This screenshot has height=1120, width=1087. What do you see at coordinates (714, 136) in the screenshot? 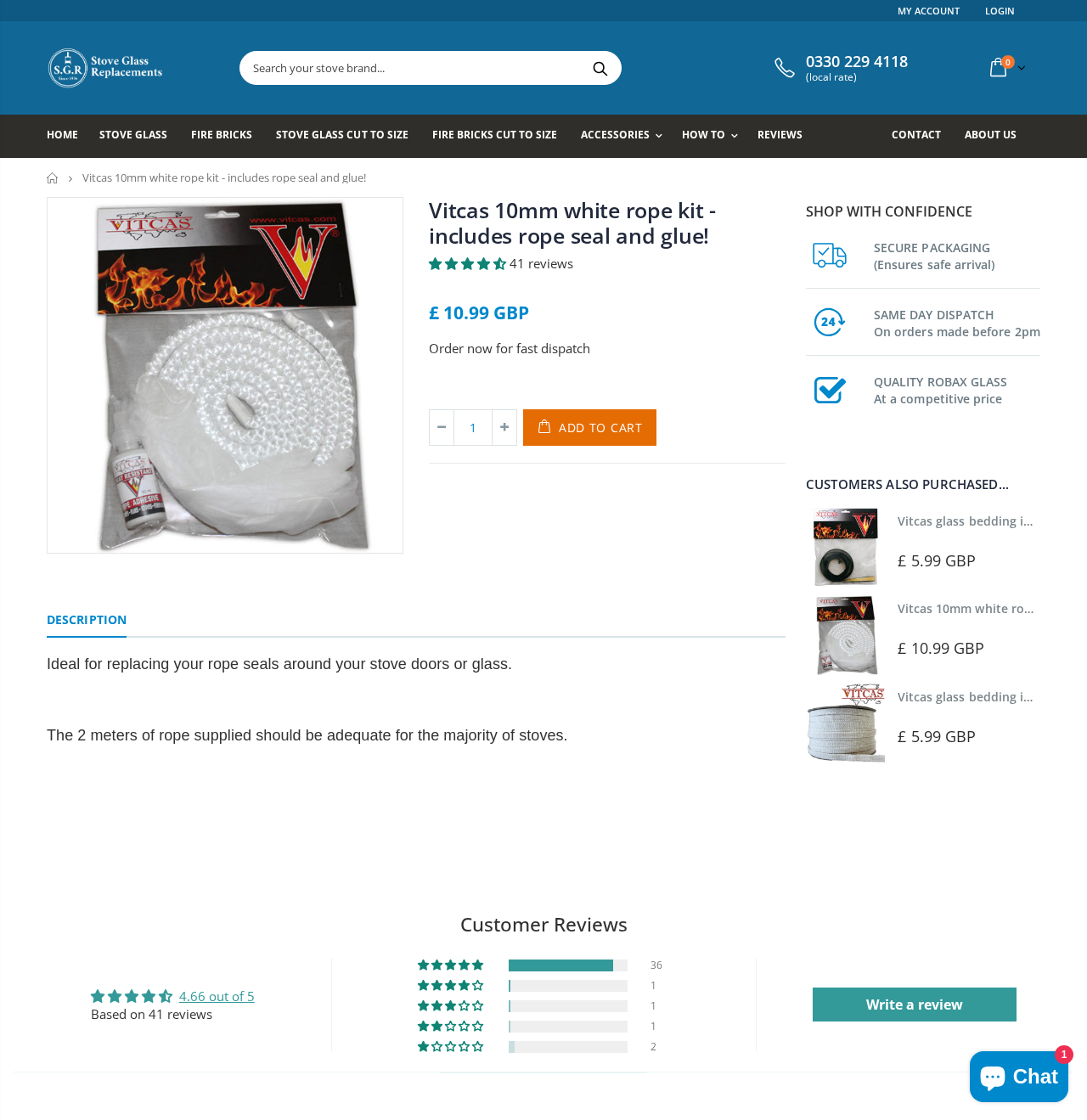
I see `a: How To` at bounding box center [714, 136].